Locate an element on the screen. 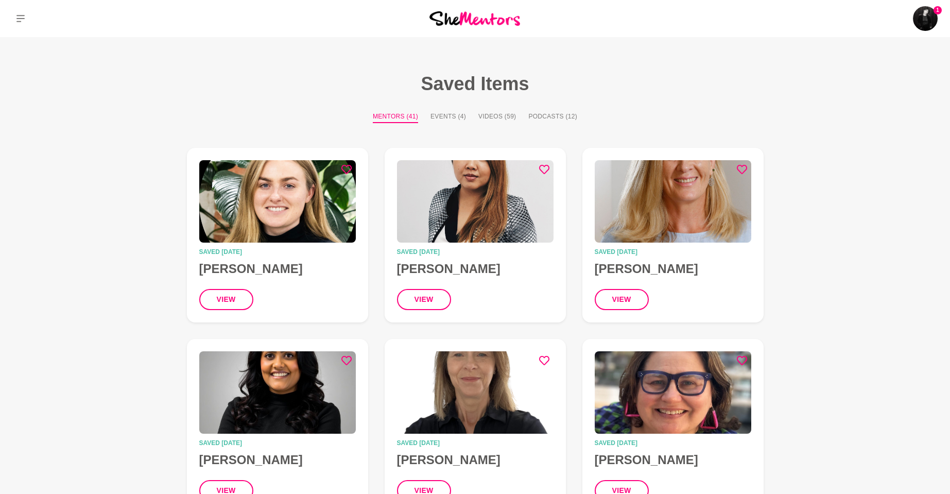 The image size is (950, 494). button: Events (4) is located at coordinates (448, 117).